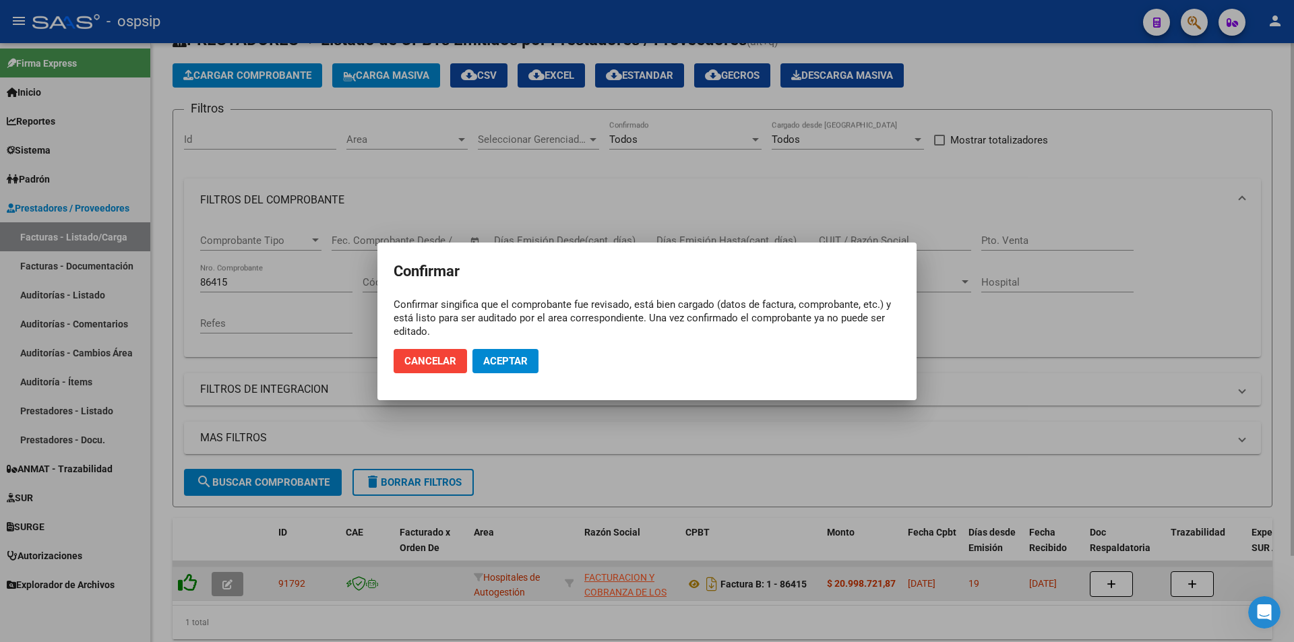  What do you see at coordinates (647, 318) in the screenshot?
I see `div: Confirmar singifica que el comprobante fue revisado, está bien cargado (datos de factura, comprob...` at bounding box center [647, 318].